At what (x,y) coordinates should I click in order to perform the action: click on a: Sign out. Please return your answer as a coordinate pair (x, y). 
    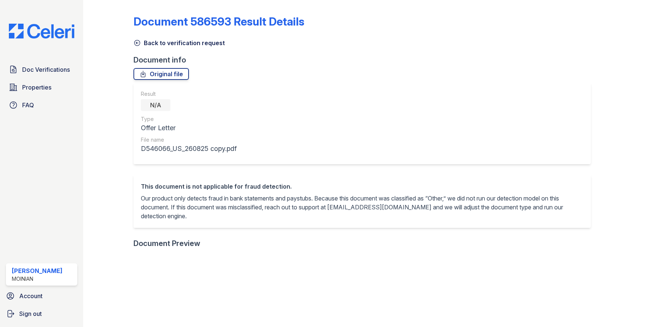
    Looking at the image, I should click on (41, 313).